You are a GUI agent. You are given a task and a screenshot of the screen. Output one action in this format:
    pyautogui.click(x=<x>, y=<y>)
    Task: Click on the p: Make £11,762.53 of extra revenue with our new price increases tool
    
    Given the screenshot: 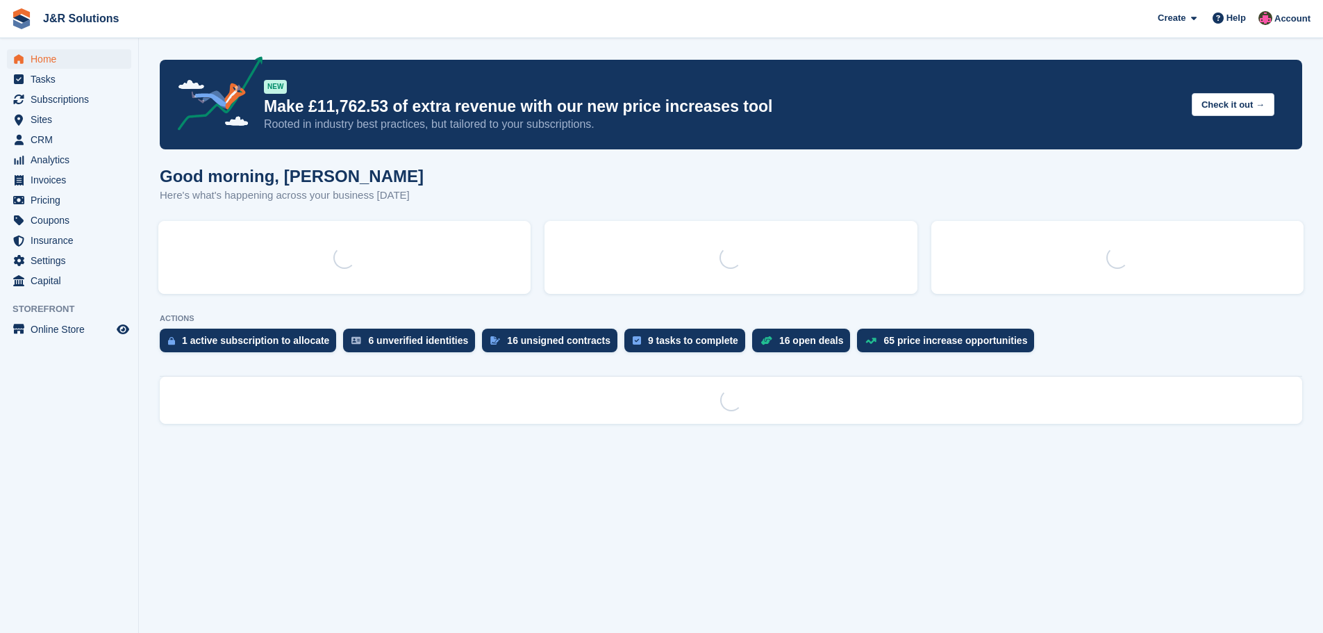 What is the action you would take?
    pyautogui.click(x=722, y=106)
    